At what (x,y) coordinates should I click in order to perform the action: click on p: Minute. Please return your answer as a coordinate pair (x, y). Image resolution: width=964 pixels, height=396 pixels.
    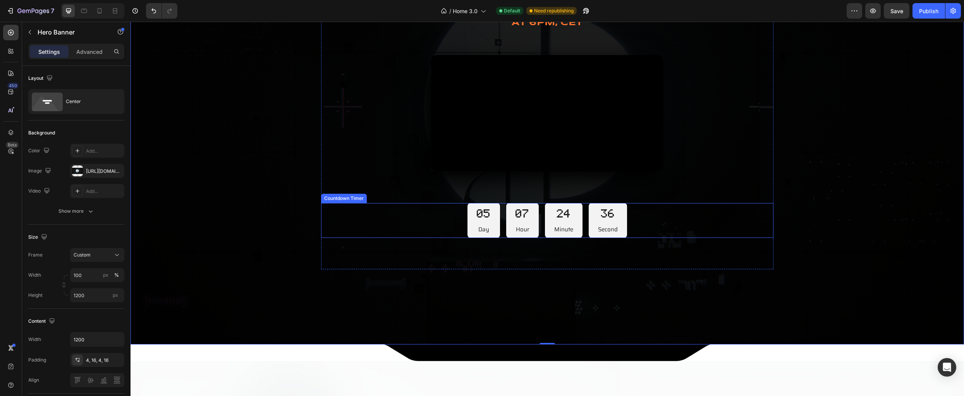
    Looking at the image, I should click on (433, 208).